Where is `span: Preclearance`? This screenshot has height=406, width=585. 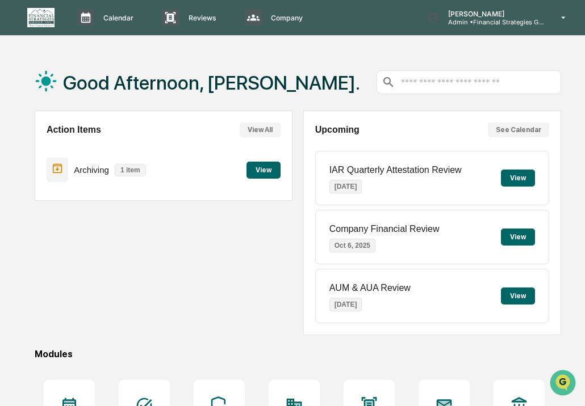 span: Preclearance is located at coordinates (48, 149).